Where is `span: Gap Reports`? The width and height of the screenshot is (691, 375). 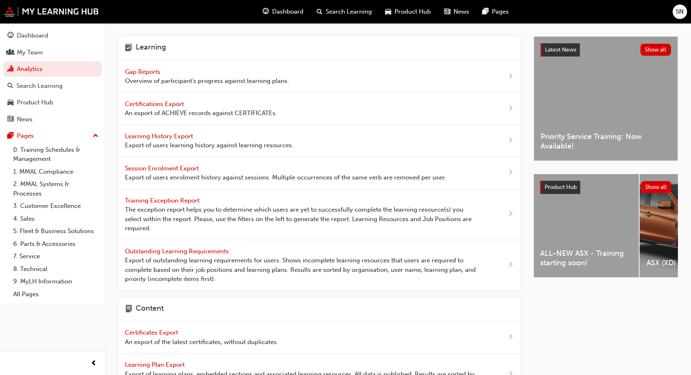 span: Gap Reports is located at coordinates (143, 72).